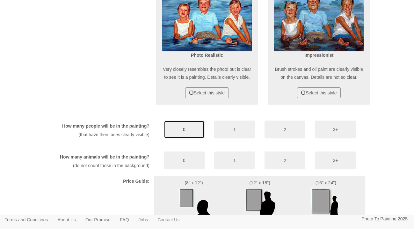  What do you see at coordinates (326, 183) in the screenshot?
I see `p: (16" x 24")` at bounding box center [326, 183].